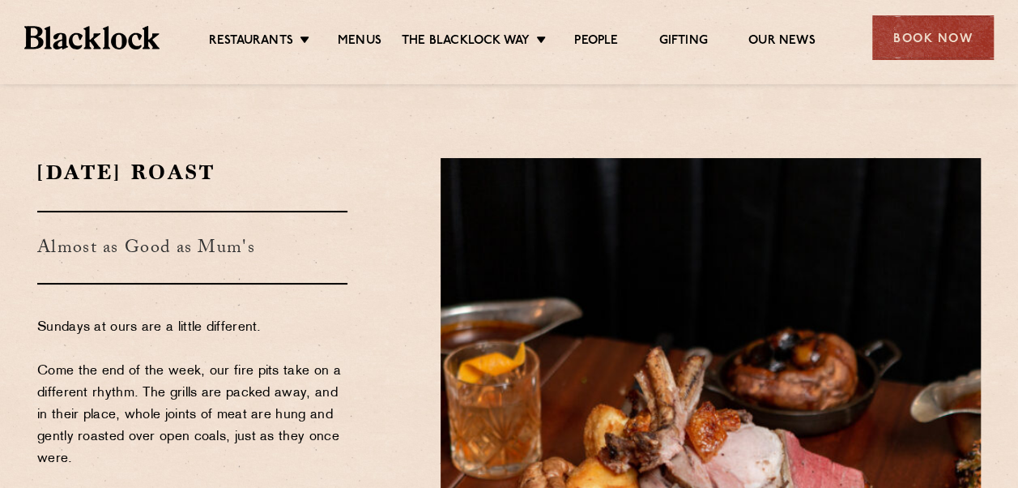 The height and width of the screenshot is (488, 1018). Describe the element at coordinates (192, 247) in the screenshot. I see `h3: Almost as Good as Mum's` at that location.